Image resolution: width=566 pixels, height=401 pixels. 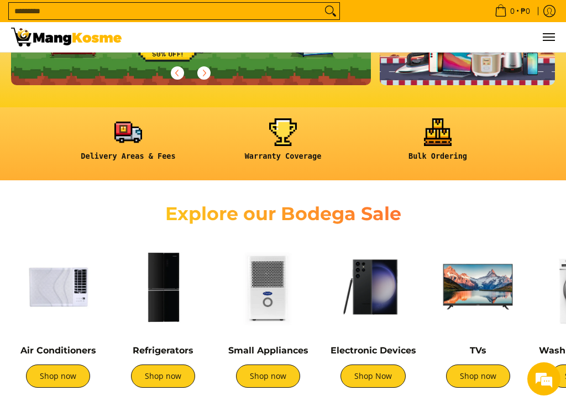 I want to click on img: Electronic Devices, so click(x=373, y=287).